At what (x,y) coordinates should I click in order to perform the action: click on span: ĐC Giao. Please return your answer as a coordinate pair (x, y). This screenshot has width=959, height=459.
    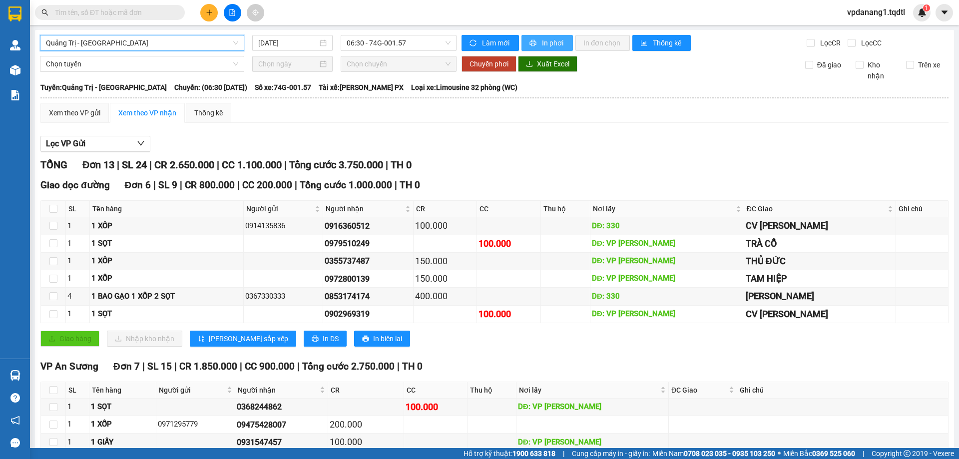
    Looking at the image, I should click on (698, 390).